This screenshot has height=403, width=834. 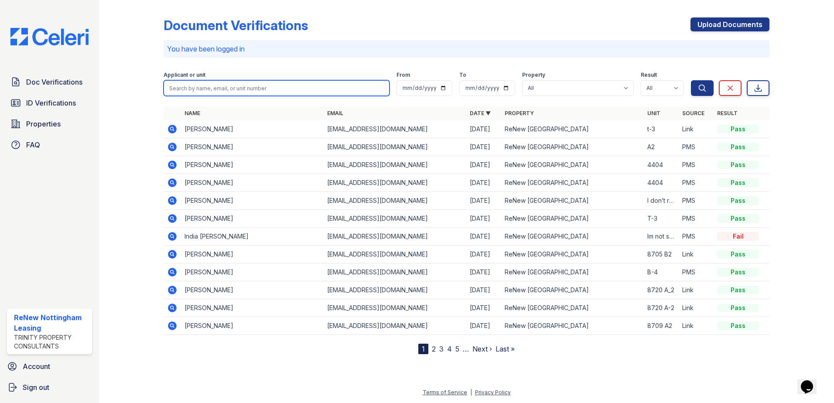 I want to click on span: ID Verifications, so click(x=51, y=103).